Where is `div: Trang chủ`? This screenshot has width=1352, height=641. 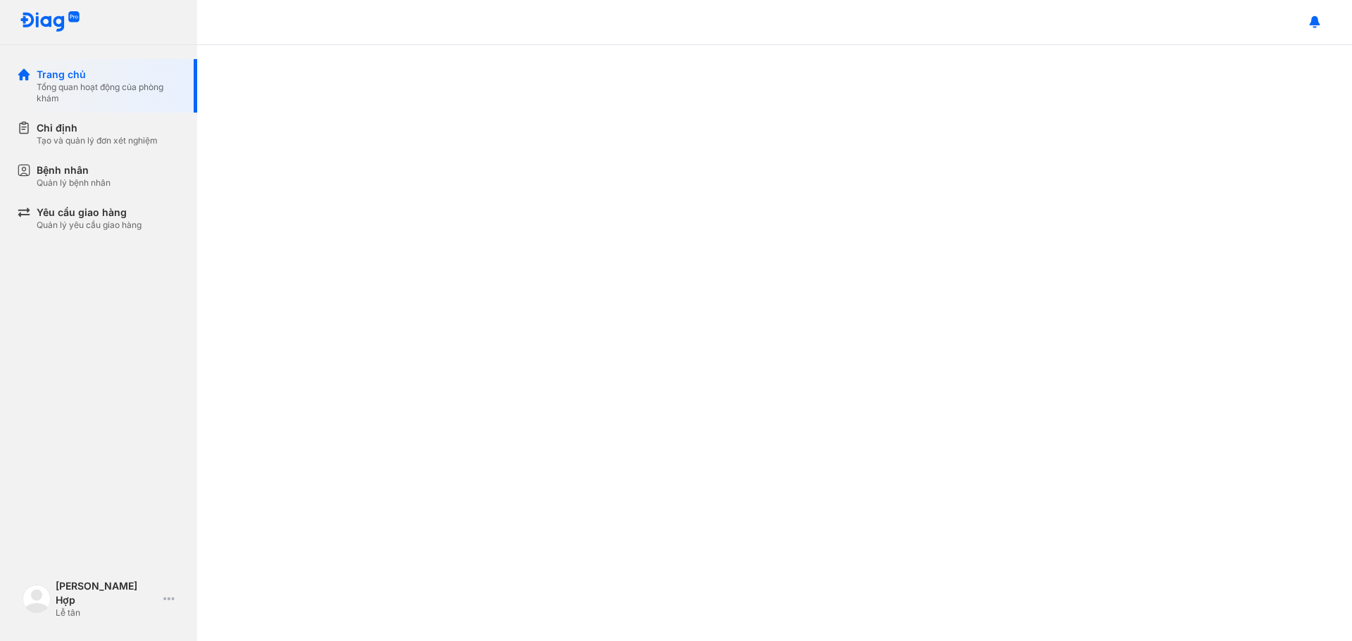
div: Trang chủ is located at coordinates (108, 75).